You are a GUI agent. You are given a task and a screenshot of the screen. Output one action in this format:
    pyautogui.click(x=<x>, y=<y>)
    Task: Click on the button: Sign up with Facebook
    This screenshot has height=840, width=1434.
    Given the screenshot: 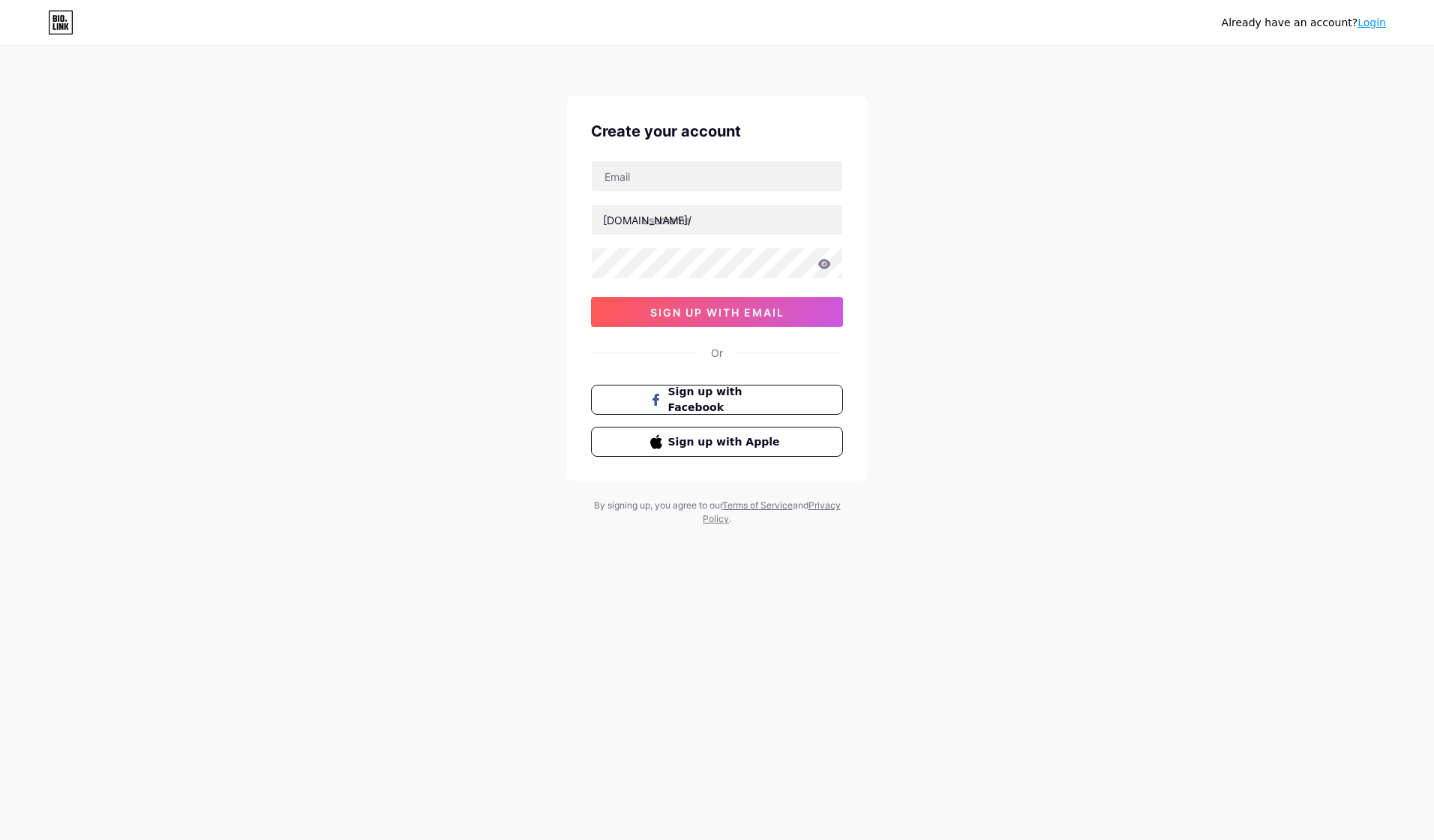 What is the action you would take?
    pyautogui.click(x=717, y=399)
    